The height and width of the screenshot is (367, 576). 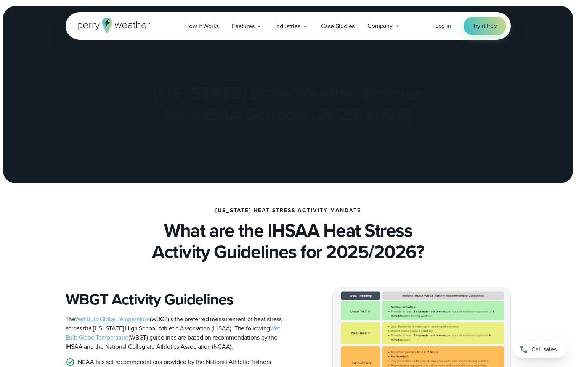 What do you see at coordinates (174, 299) in the screenshot?
I see `h3: WBGT Activity Guidelines` at bounding box center [174, 299].